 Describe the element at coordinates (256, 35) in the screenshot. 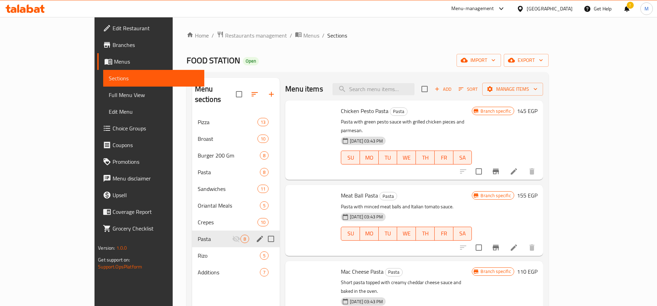

I see `span: Restaurants management` at that location.